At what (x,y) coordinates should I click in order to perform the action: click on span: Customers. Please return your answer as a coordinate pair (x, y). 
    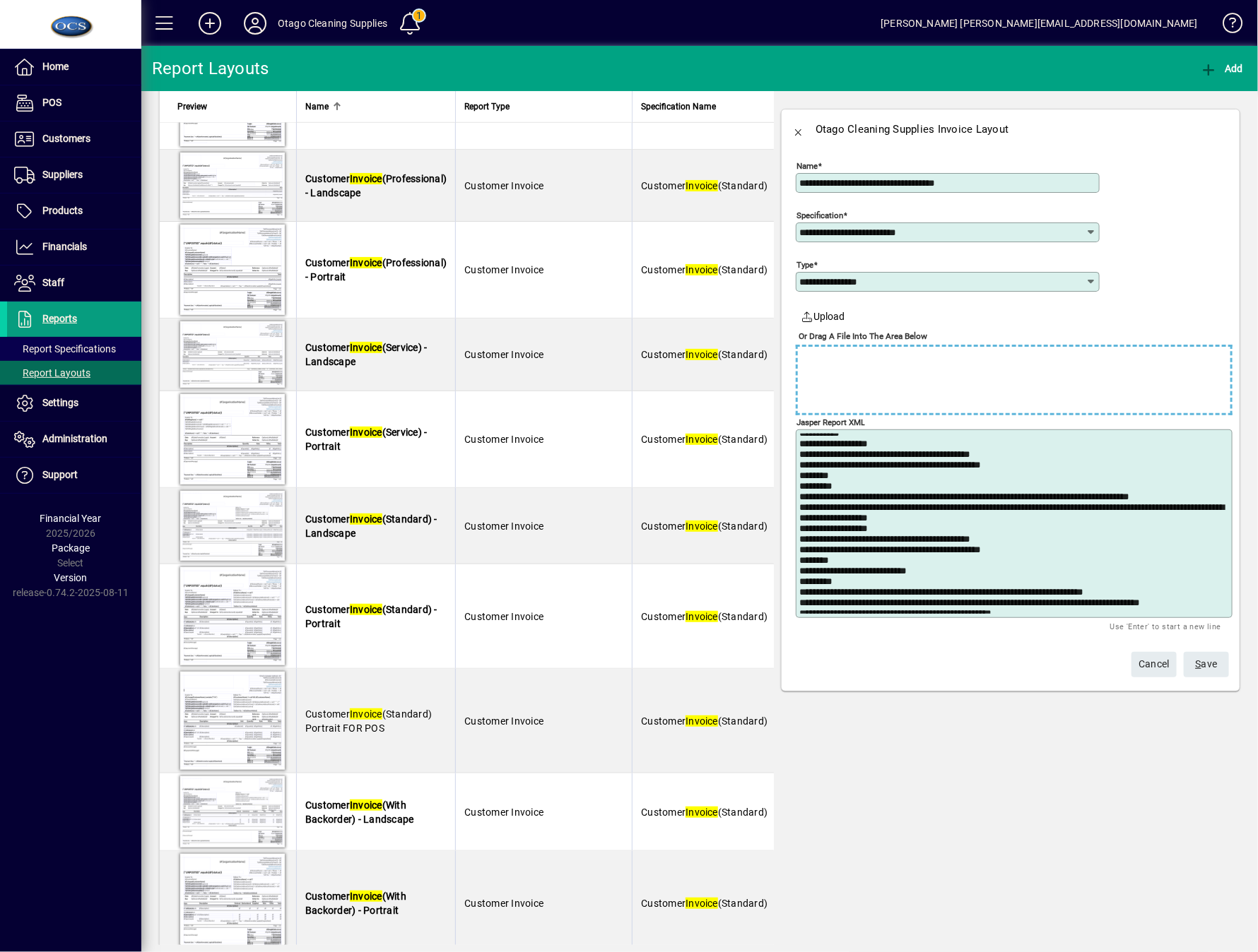
    Looking at the image, I should click on (67, 139).